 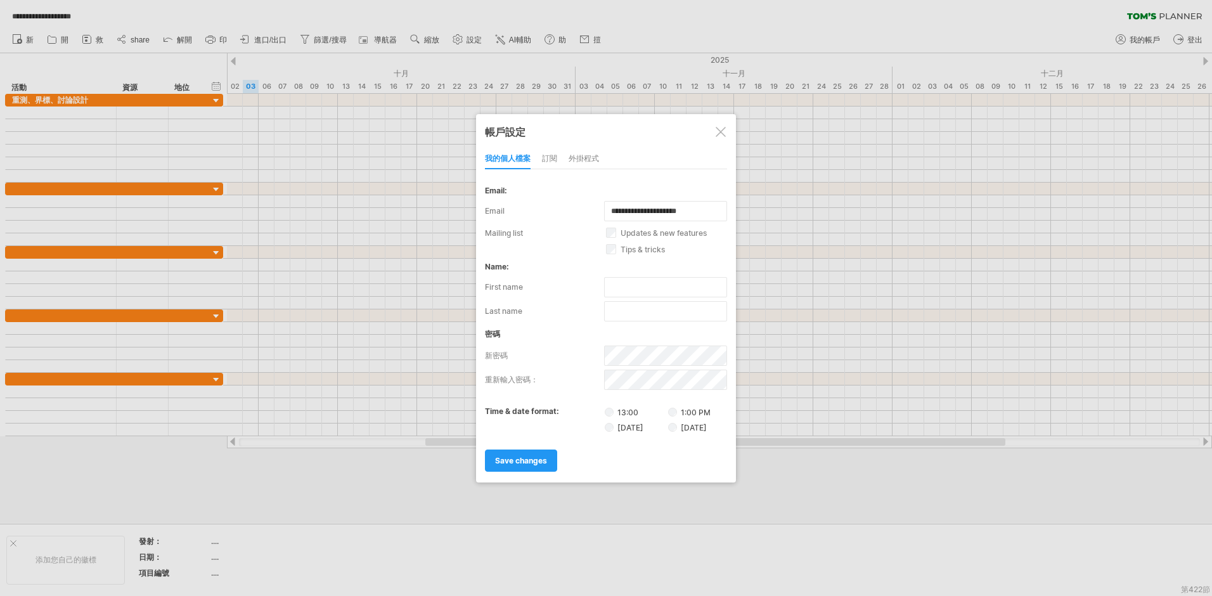 What do you see at coordinates (496, 190) in the screenshot?
I see `font: email:` at bounding box center [496, 190].